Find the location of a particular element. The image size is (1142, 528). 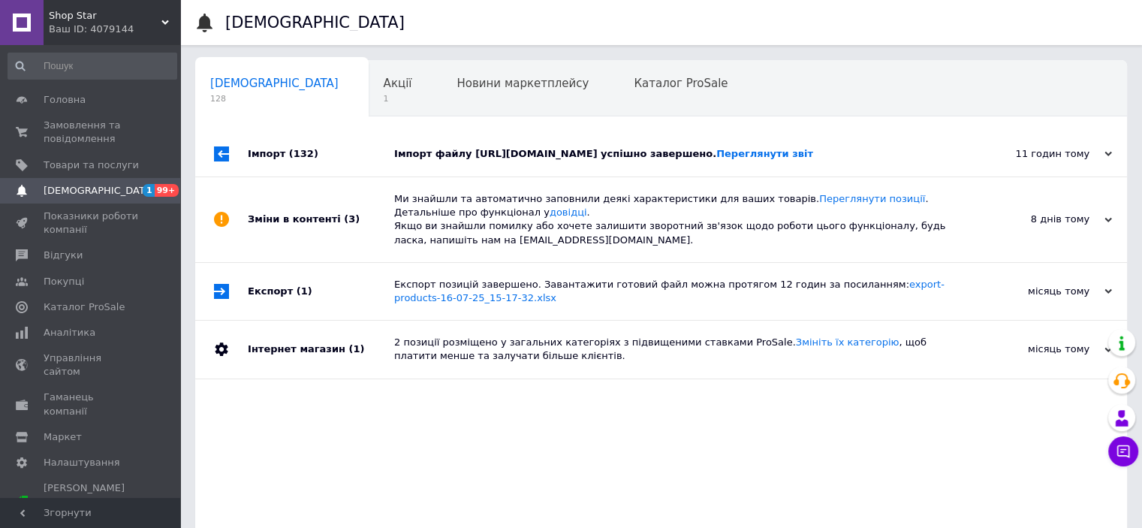

span: Управління сайтом is located at coordinates (91, 365).